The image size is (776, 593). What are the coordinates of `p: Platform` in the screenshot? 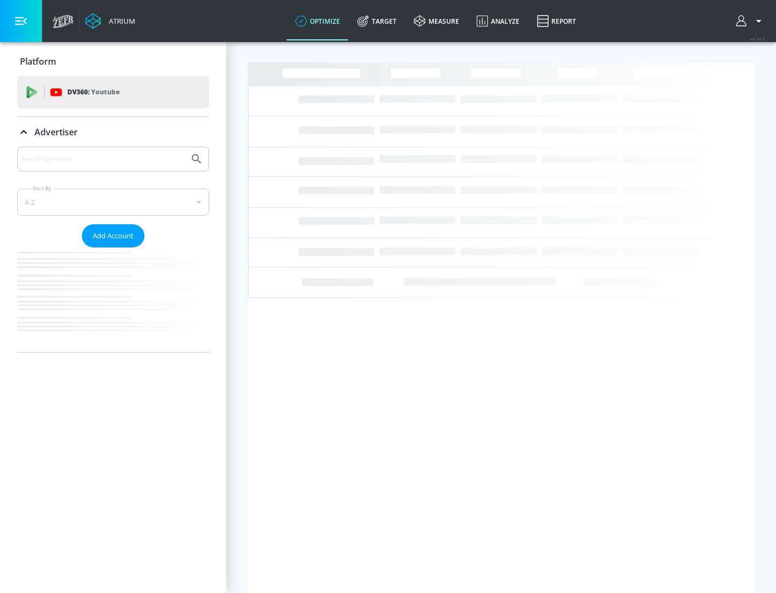 It's located at (38, 61).